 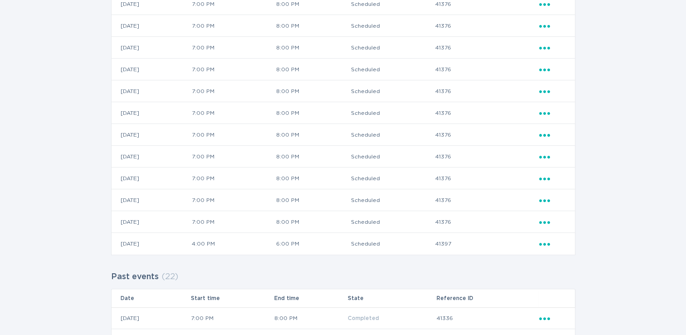 What do you see at coordinates (343, 200) in the screenshot?
I see `tr: 779210c3f76542e0aec0c2a372f7bd58` at bounding box center [343, 200].